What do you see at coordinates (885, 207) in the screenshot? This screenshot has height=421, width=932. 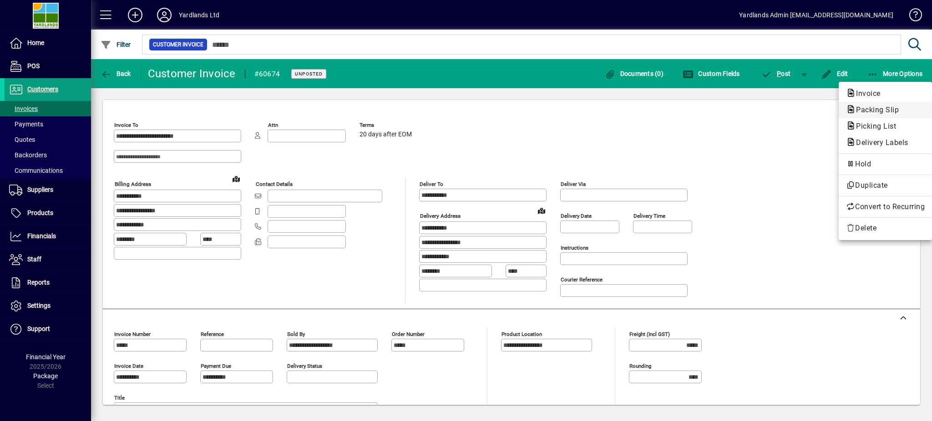 I see `span: Convert to Recurring` at bounding box center [885, 207].